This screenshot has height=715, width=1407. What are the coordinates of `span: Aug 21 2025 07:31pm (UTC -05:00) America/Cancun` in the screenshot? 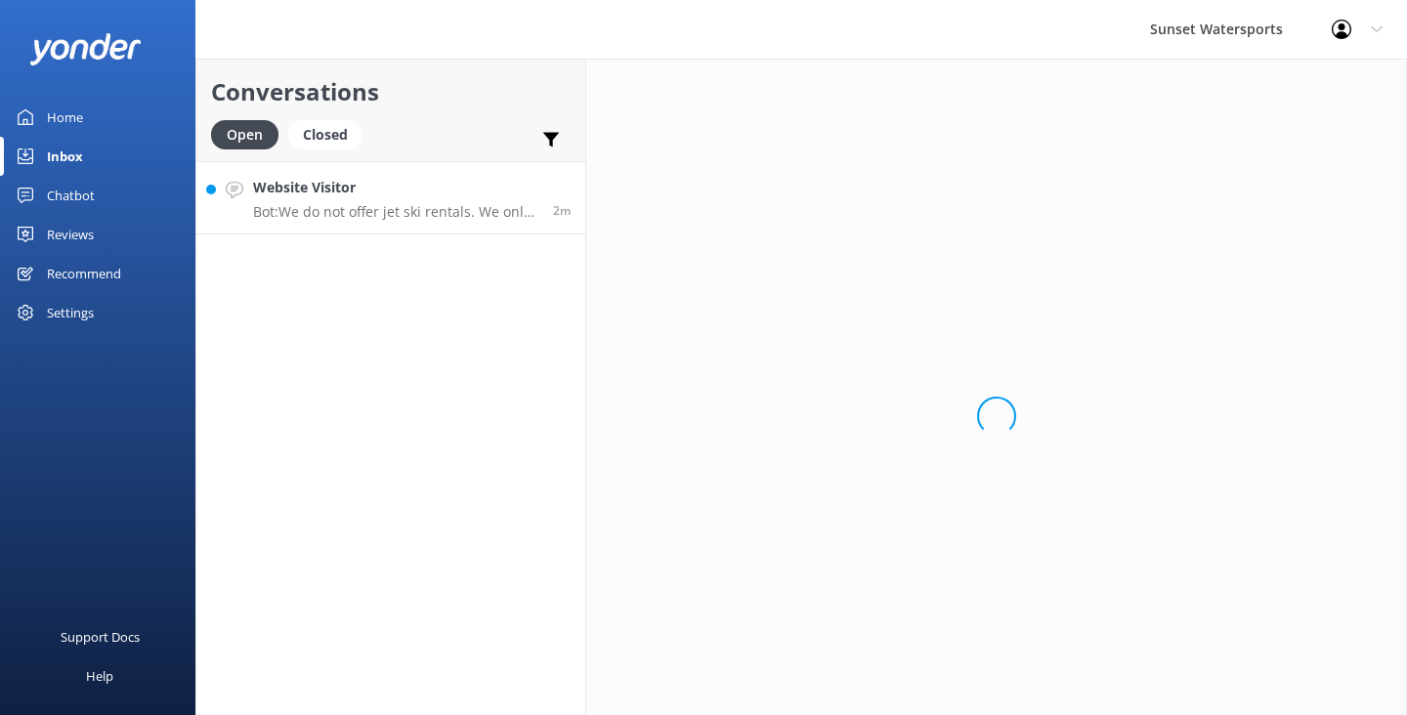 It's located at (562, 210).